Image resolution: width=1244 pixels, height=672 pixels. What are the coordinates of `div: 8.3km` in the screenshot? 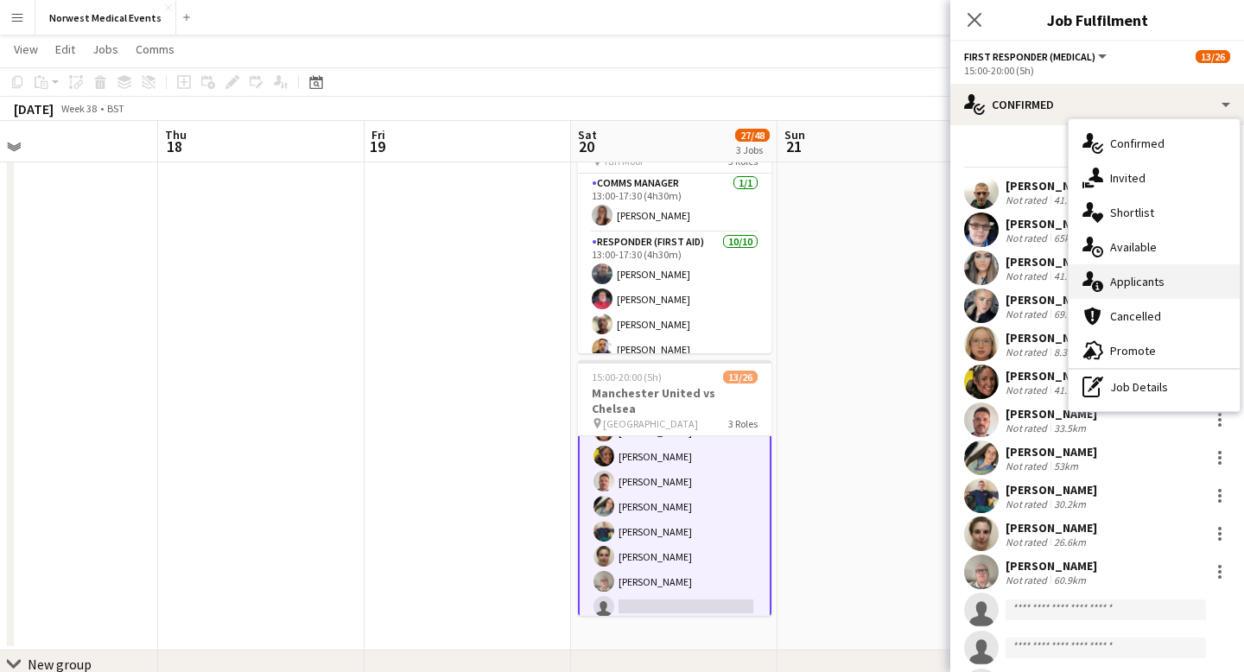 It's located at (1067, 352).